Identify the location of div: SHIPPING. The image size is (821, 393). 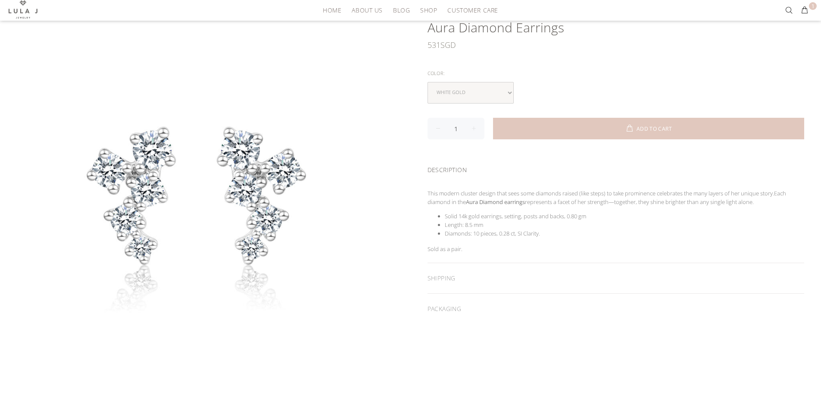
(616, 278).